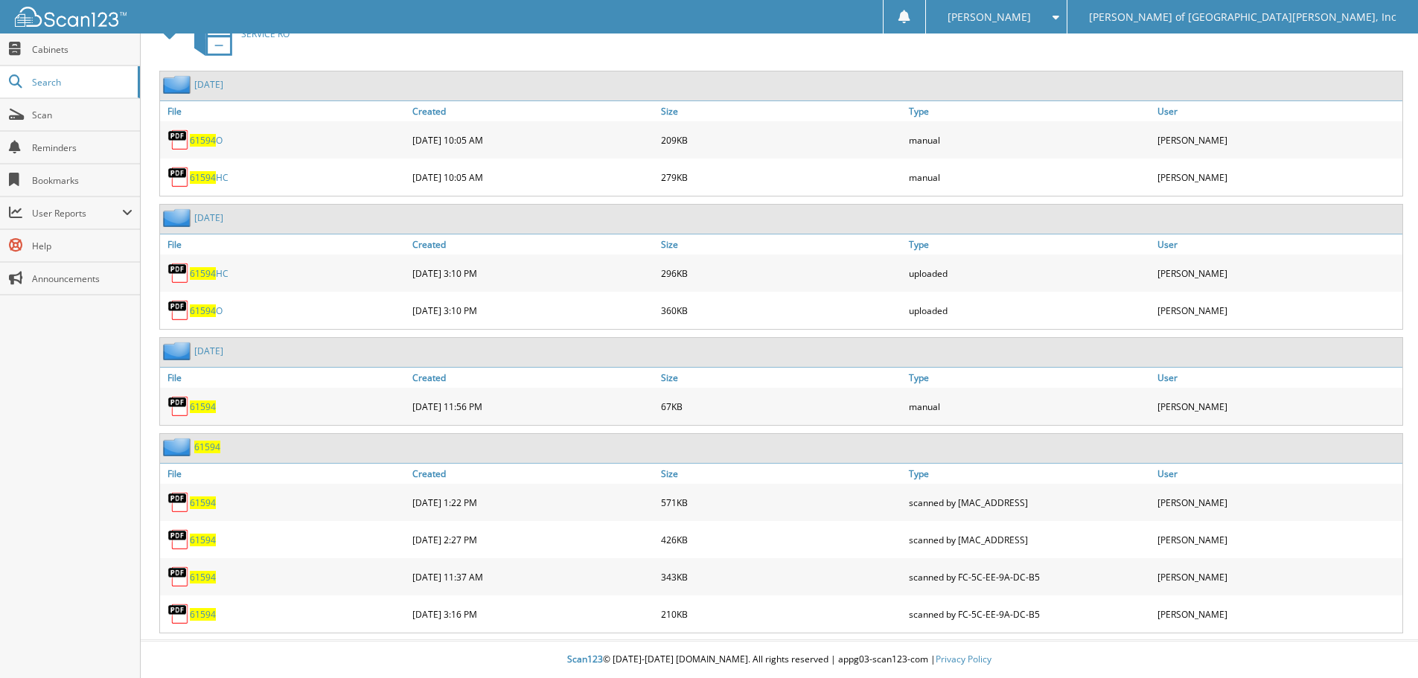 The image size is (1418, 678). What do you see at coordinates (82, 49) in the screenshot?
I see `span: Cabinets` at bounding box center [82, 49].